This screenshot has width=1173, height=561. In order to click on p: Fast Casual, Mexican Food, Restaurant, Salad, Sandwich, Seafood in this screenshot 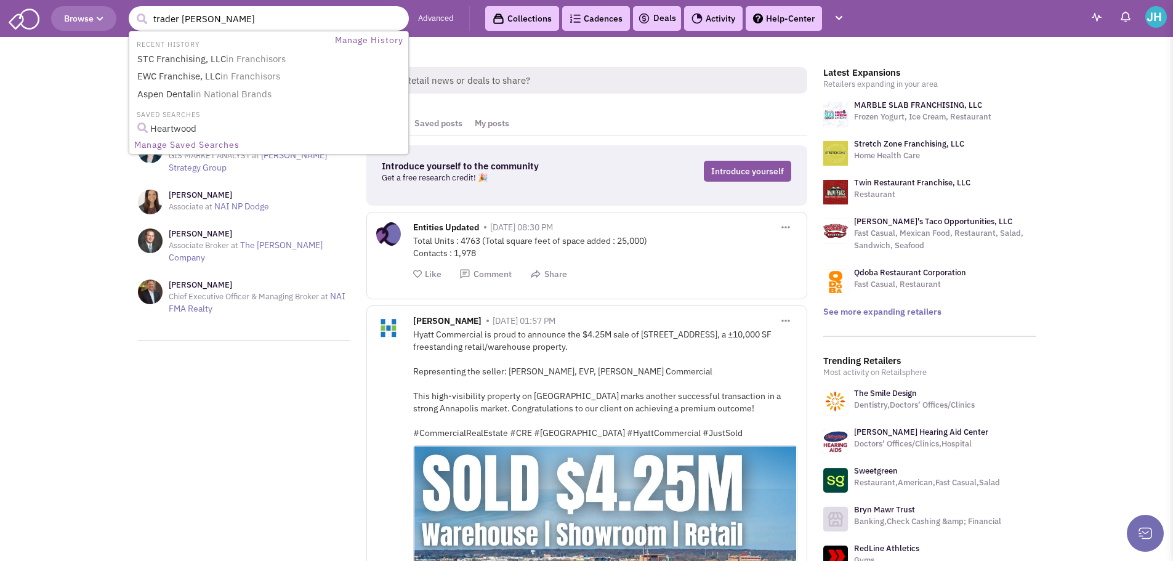, I will do `click(944, 239)`.